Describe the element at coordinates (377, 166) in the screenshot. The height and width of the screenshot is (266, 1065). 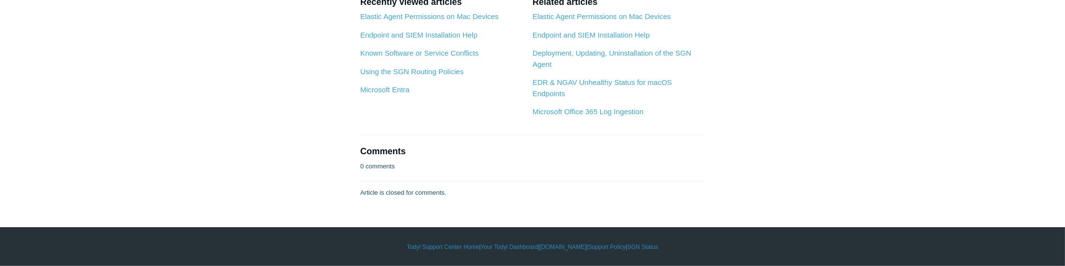
I see `p: 0 comments` at that location.